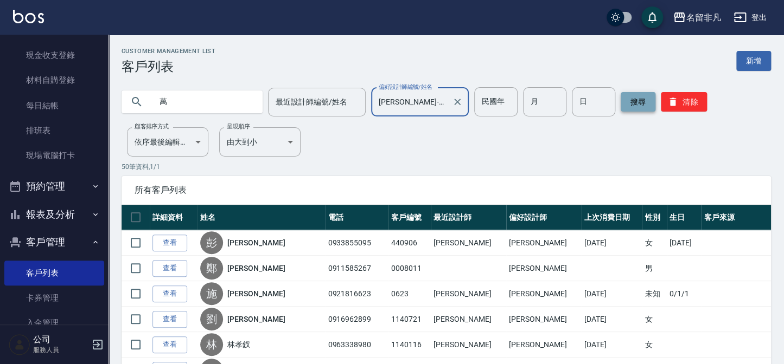 The width and height of the screenshot is (784, 364). What do you see at coordinates (749, 17) in the screenshot?
I see `button: 登出` at bounding box center [749, 17].